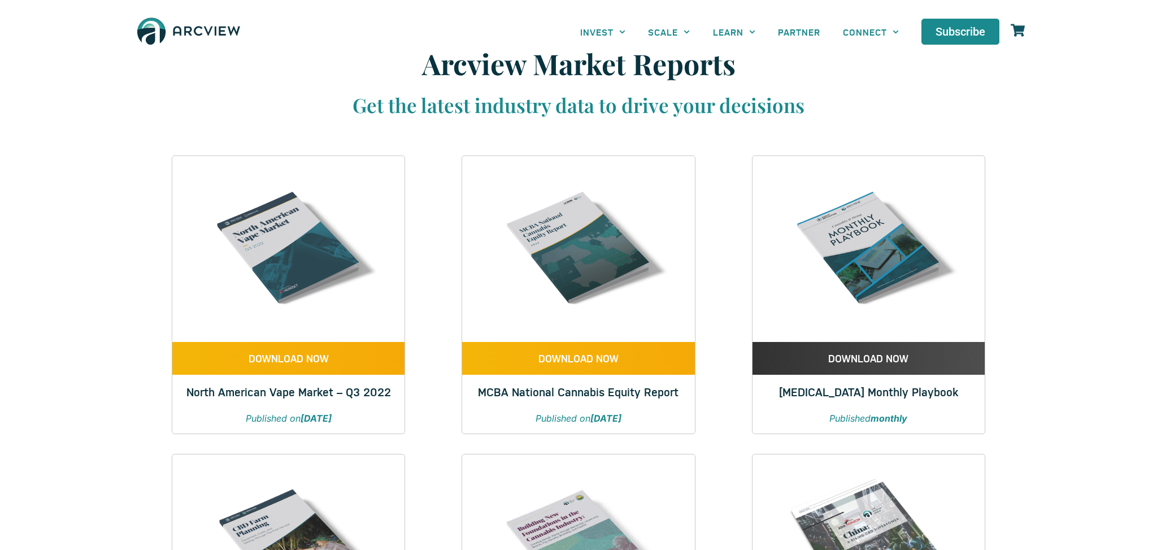 This screenshot has height=550, width=1157. Describe the element at coordinates (288, 248) in the screenshot. I see `img: Q3 2022 VAPE REPORT` at that location.